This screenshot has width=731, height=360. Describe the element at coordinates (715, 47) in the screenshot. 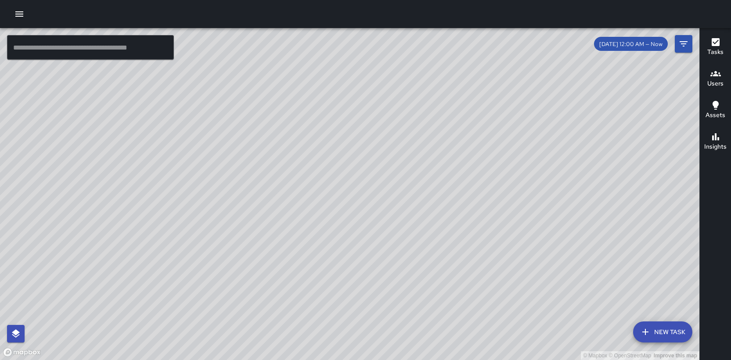

I see `button: Tasks` at that location.